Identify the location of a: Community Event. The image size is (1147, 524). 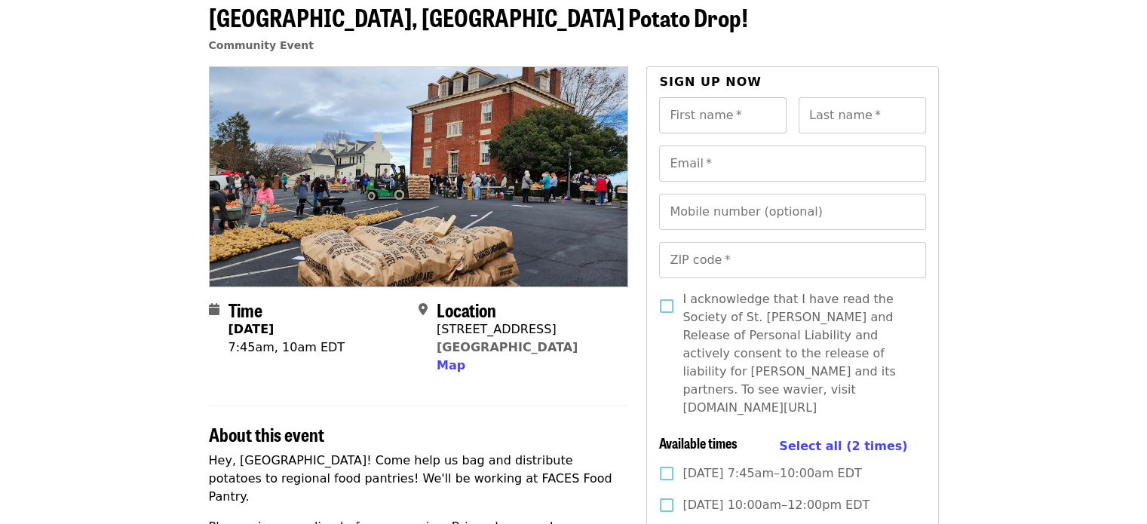
(261, 45).